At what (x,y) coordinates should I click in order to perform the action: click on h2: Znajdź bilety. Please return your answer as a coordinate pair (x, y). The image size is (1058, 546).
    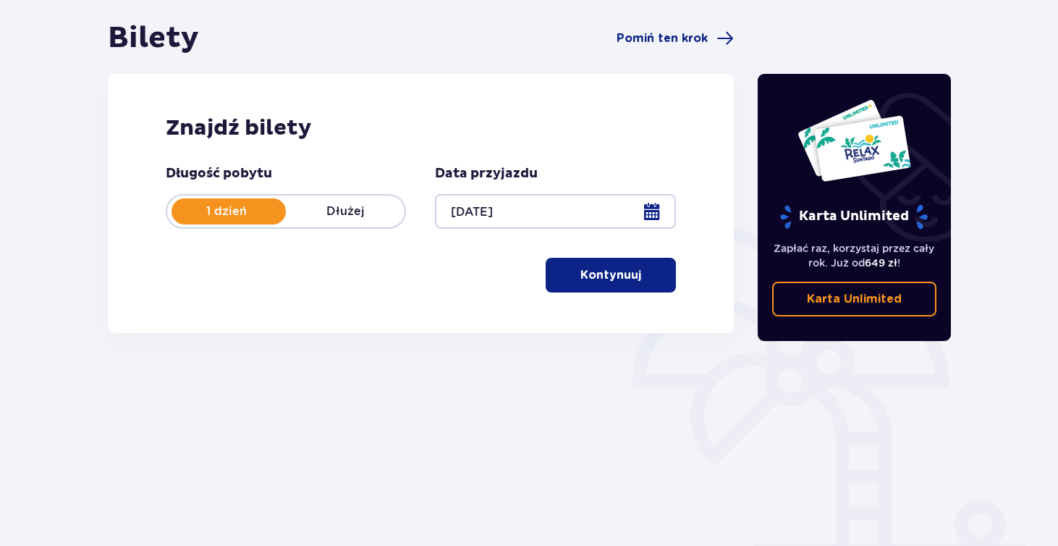
    Looking at the image, I should click on (421, 128).